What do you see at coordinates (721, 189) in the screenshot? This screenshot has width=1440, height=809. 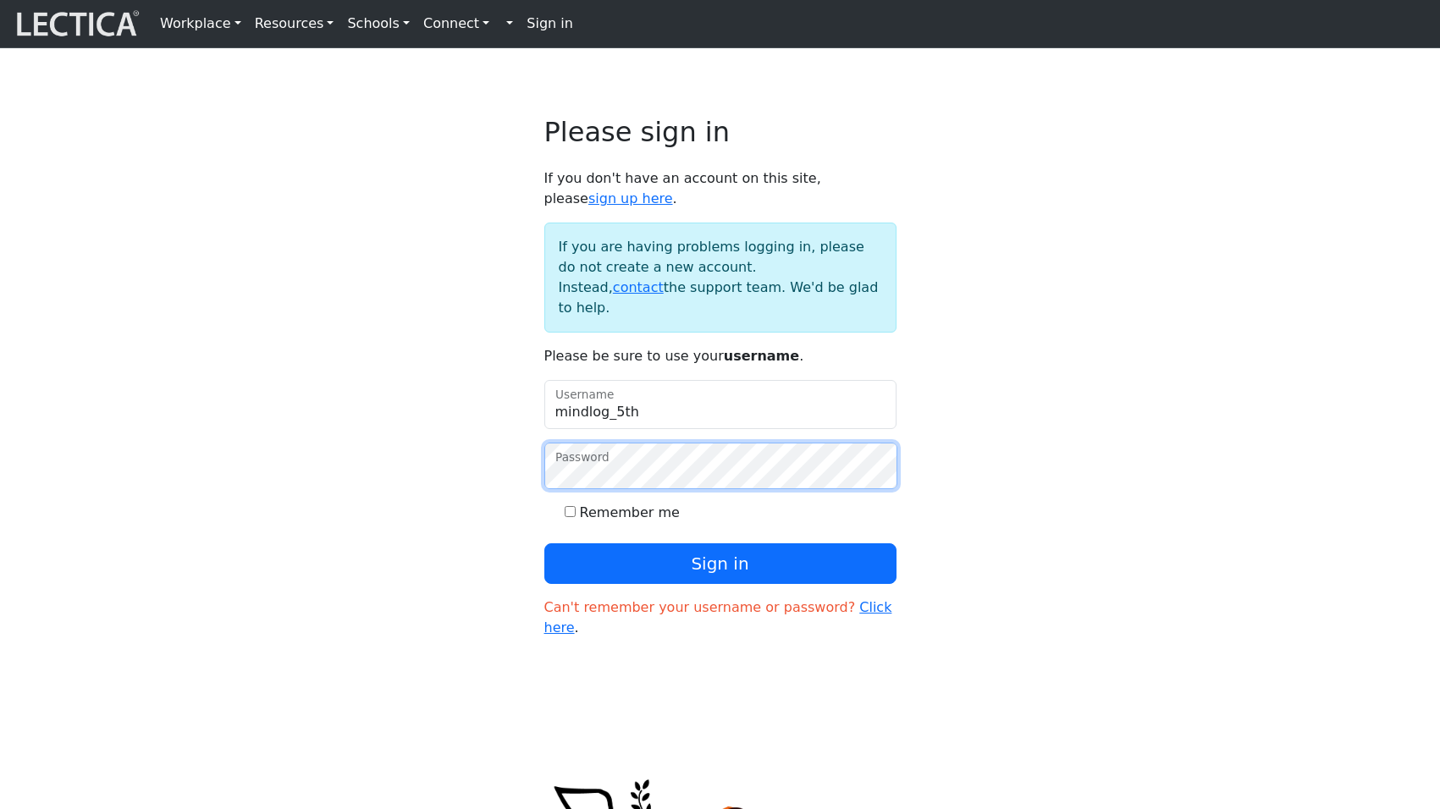 I see `p: If you don't have an account on this site, please .` at bounding box center [721, 189].